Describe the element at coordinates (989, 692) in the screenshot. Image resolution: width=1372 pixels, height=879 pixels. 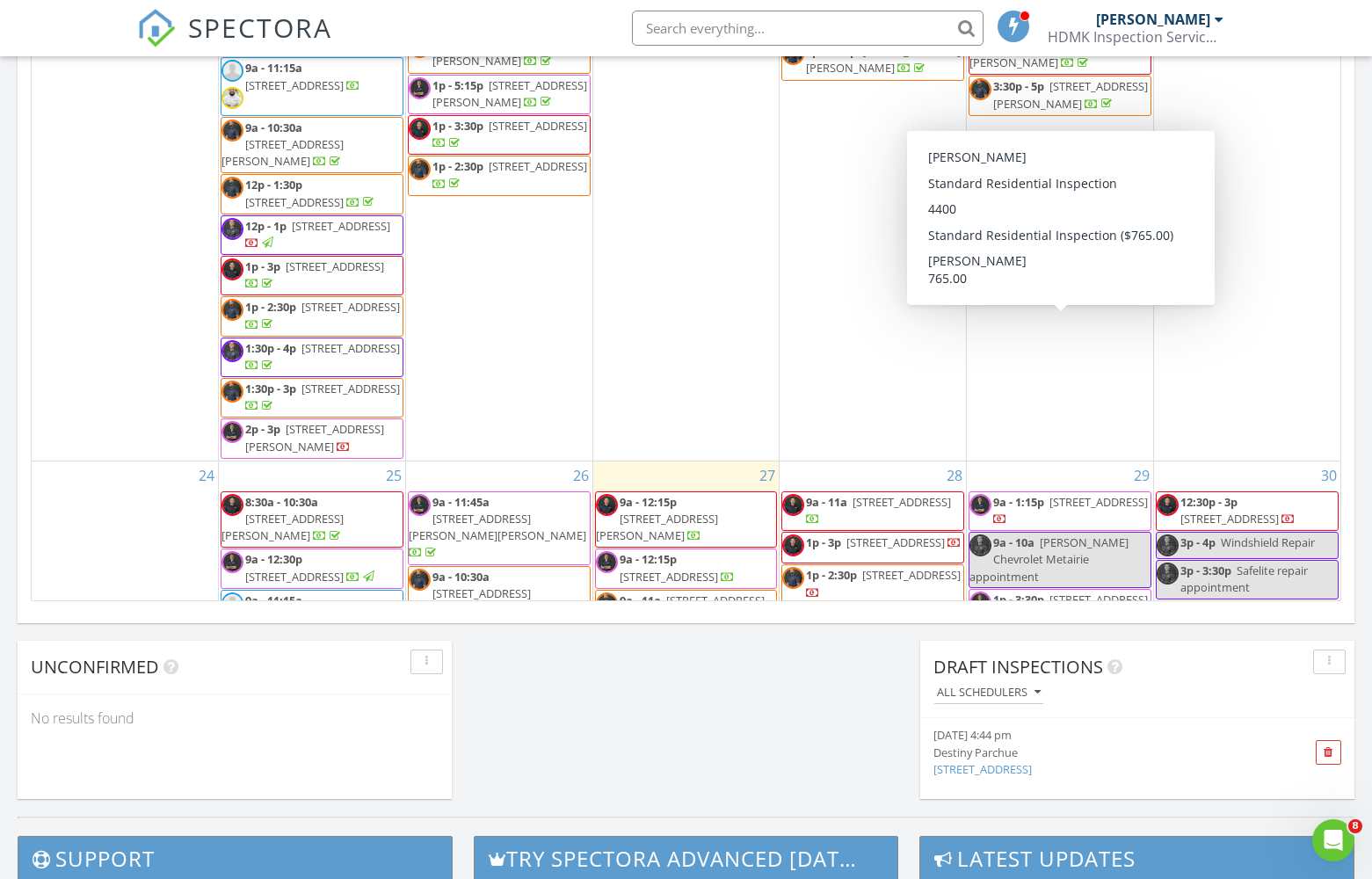
I see `div: All schedulers` at that location.